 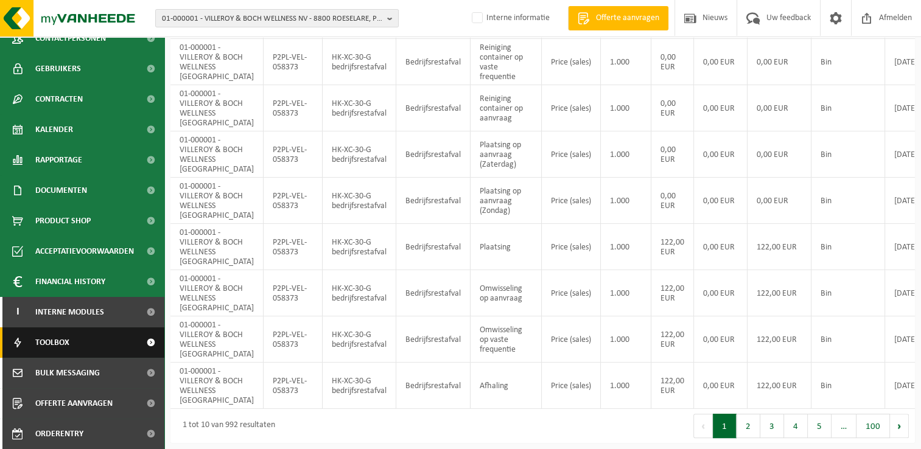 What do you see at coordinates (899, 426) in the screenshot?
I see `button: Next` at bounding box center [899, 426].